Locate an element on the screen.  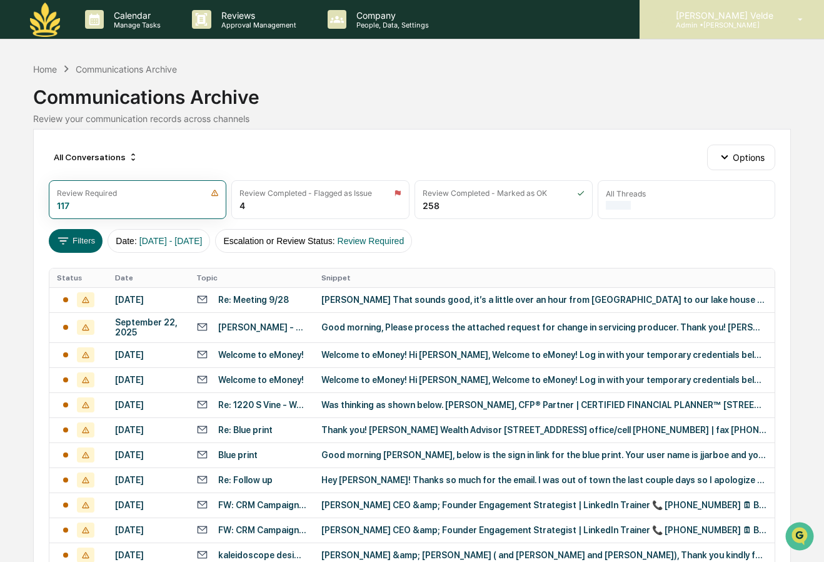
a: Powered byPylon is located at coordinates (119, 280).